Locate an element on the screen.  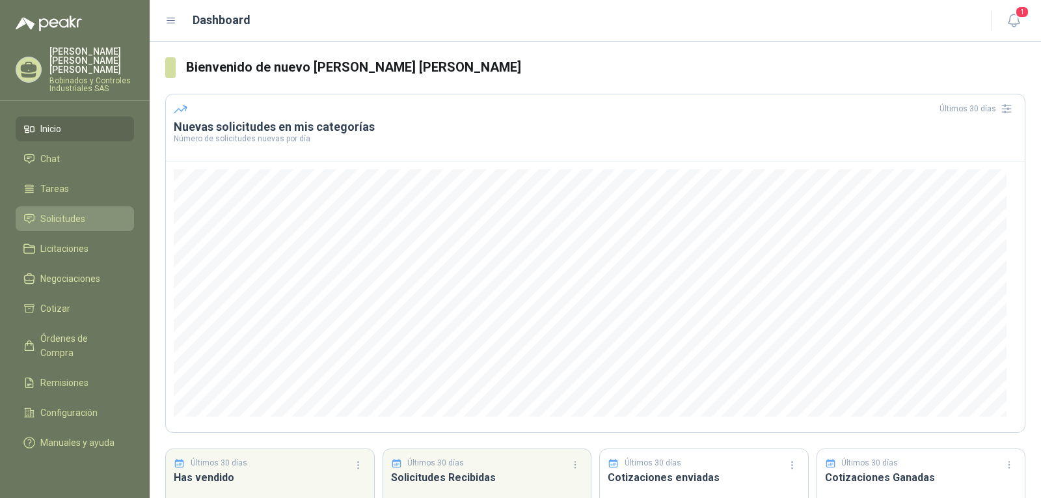
span: 1 is located at coordinates (1022, 12).